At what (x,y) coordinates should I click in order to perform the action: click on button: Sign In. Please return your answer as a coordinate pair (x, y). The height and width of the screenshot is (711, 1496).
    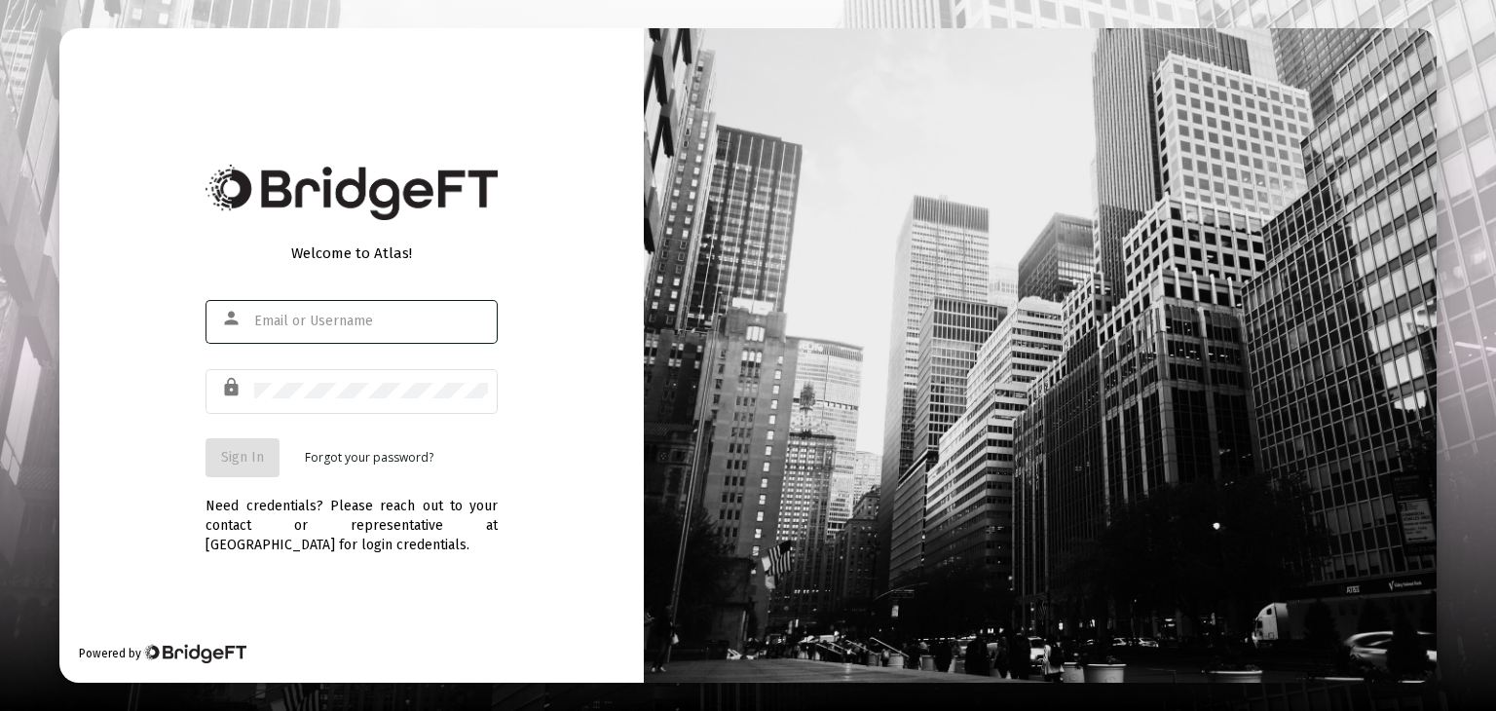
    Looking at the image, I should click on (243, 458).